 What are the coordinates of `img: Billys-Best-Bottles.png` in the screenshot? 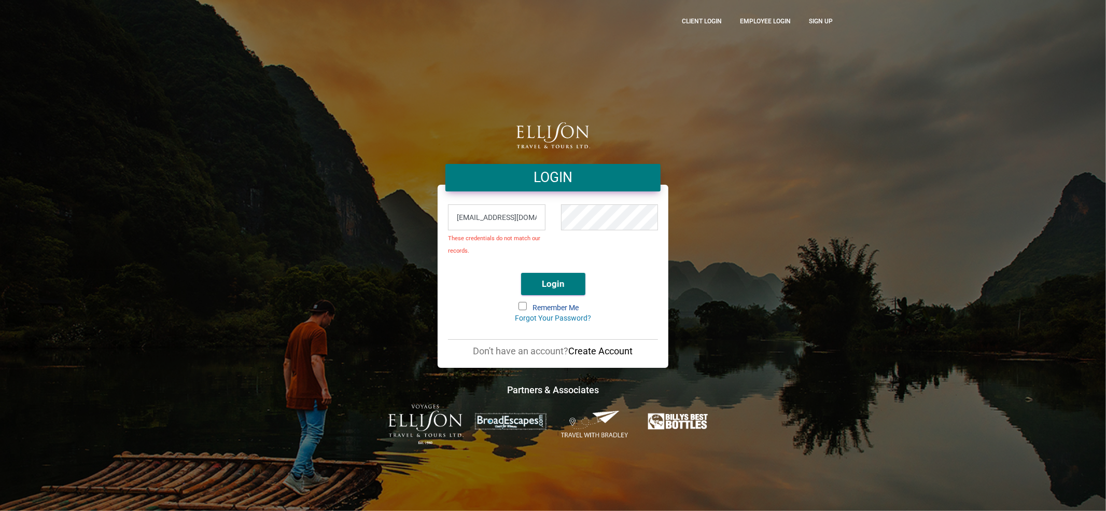 It's located at (680, 421).